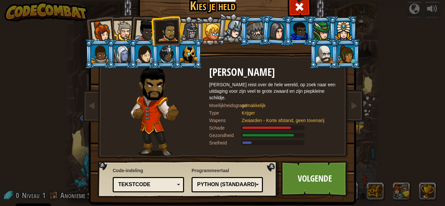  What do you see at coordinates (210, 171) in the screenshot?
I see `font: Programmeertaal` at bounding box center [210, 171].